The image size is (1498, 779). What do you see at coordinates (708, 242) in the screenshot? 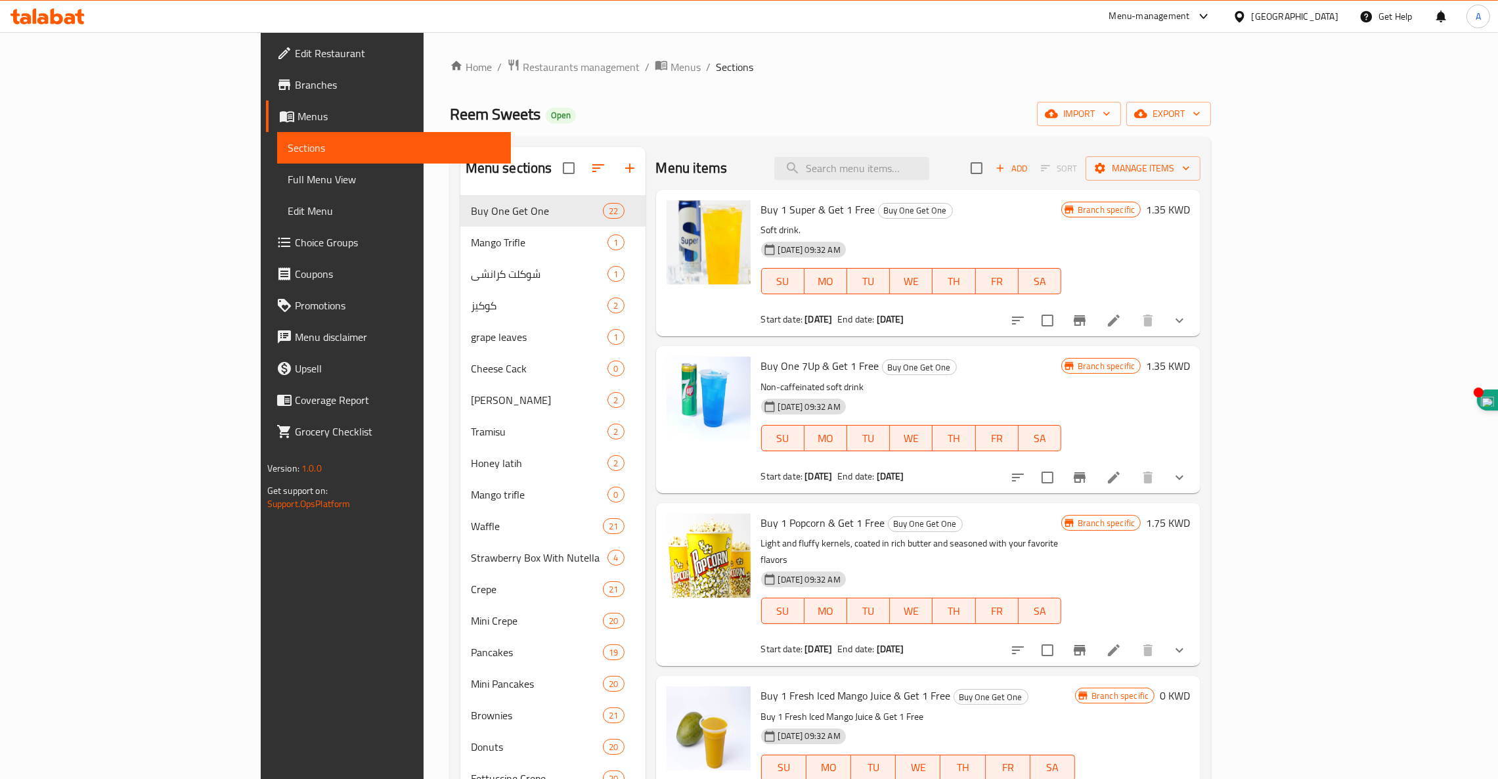
I see `img: Buy 1 Super & Get 1 Free` at bounding box center [708, 242].